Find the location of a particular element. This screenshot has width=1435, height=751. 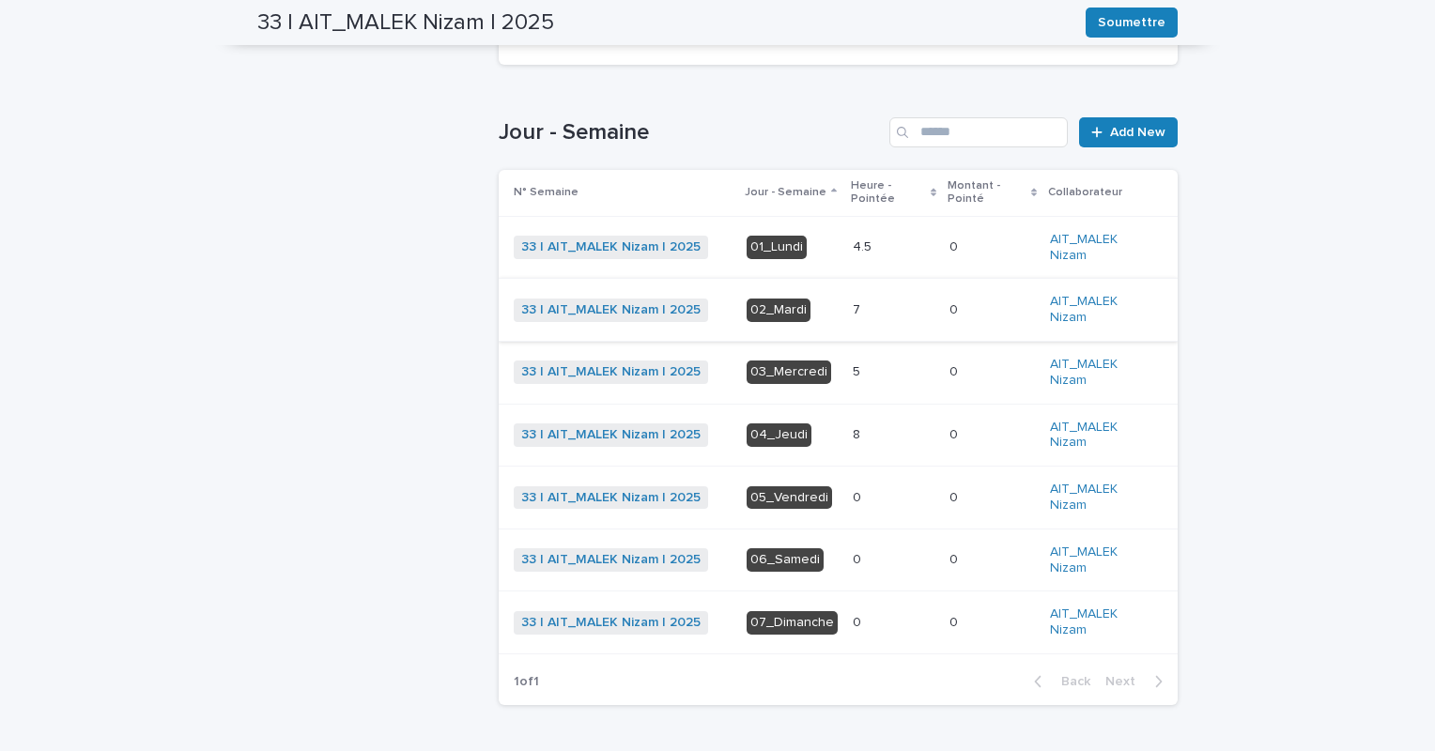

tr: 33 | AIT_MALEK Nizam | 2025 05_Vendredi00 00 AIT_MALEK Nizam is located at coordinates (838, 498).